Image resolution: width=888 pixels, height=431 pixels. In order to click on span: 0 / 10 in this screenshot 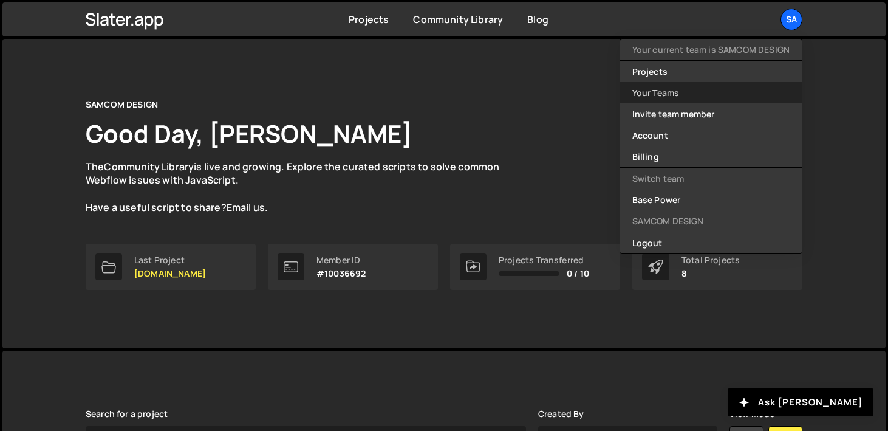, I will do `click(578, 273)`.